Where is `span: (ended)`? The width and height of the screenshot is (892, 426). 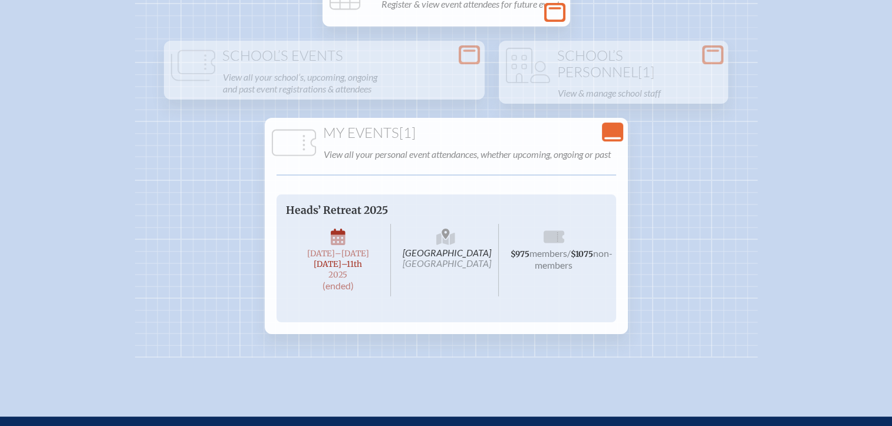
span: (ended) is located at coordinates (338, 285).